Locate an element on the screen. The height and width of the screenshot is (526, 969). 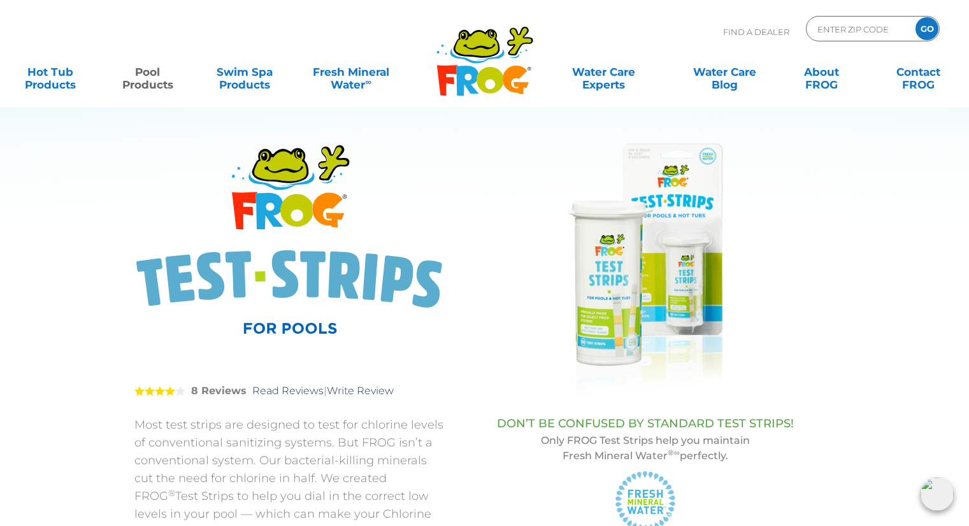
a: AboutFROG is located at coordinates (821, 72).